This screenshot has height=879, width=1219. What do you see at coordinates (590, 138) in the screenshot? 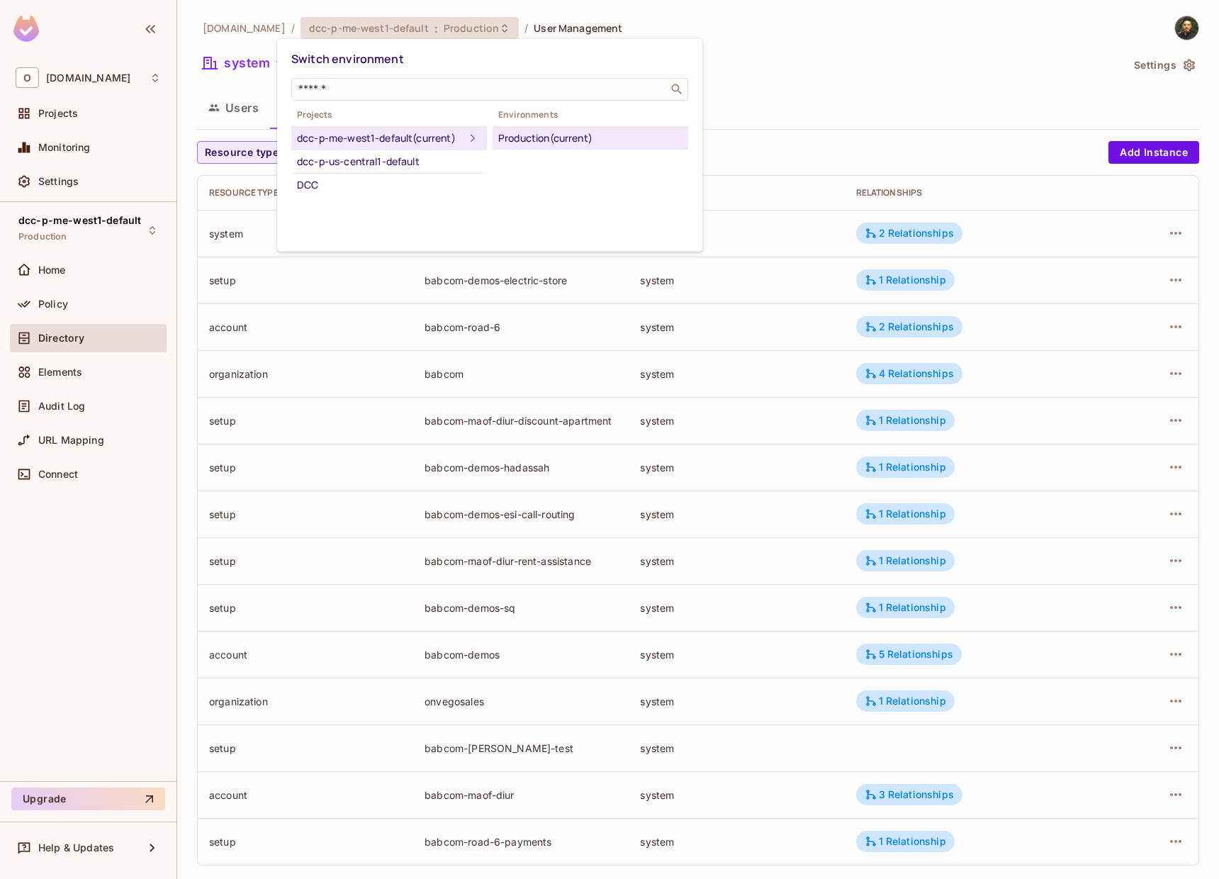
I see `div: Production (current)` at bounding box center [590, 138].